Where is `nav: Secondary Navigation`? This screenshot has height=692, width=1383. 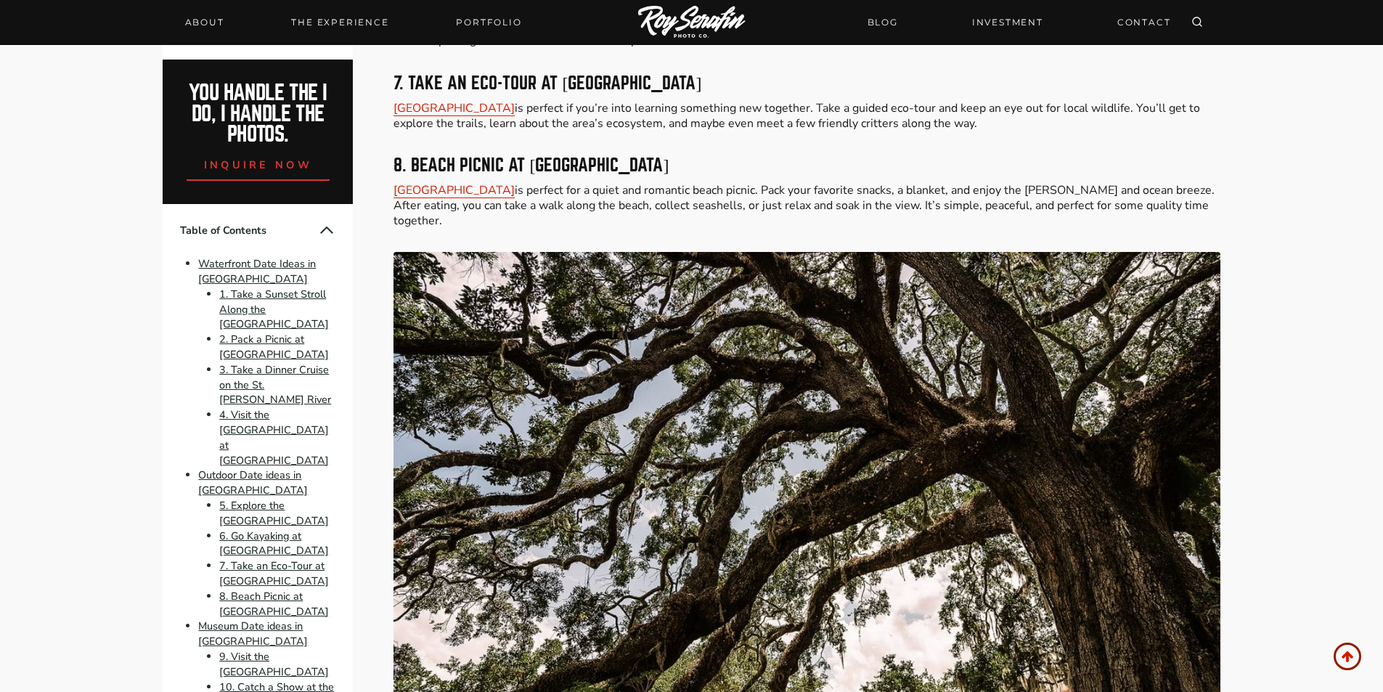
nav: Secondary Navigation is located at coordinates (1019, 22).